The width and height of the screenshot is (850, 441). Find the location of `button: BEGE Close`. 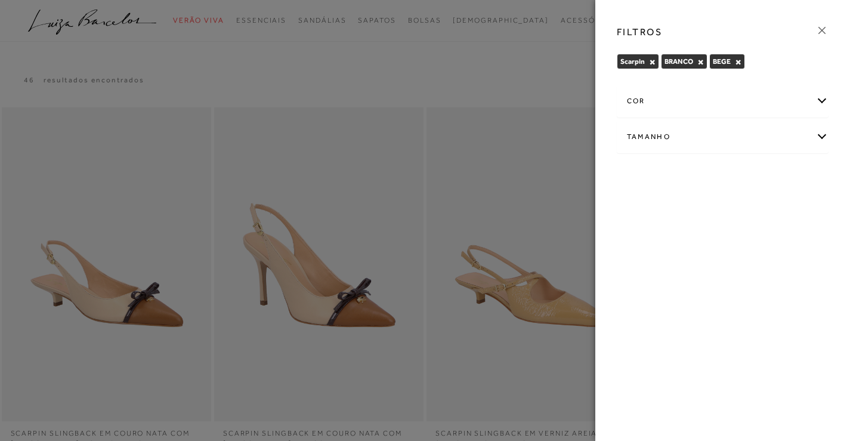

button: BEGE Close is located at coordinates (738, 62).